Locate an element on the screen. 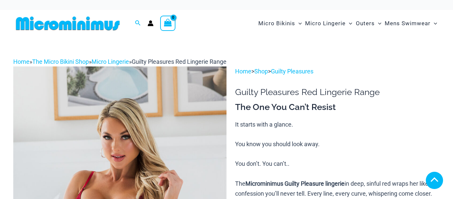  a: Micro Lingerie is located at coordinates (110, 61).